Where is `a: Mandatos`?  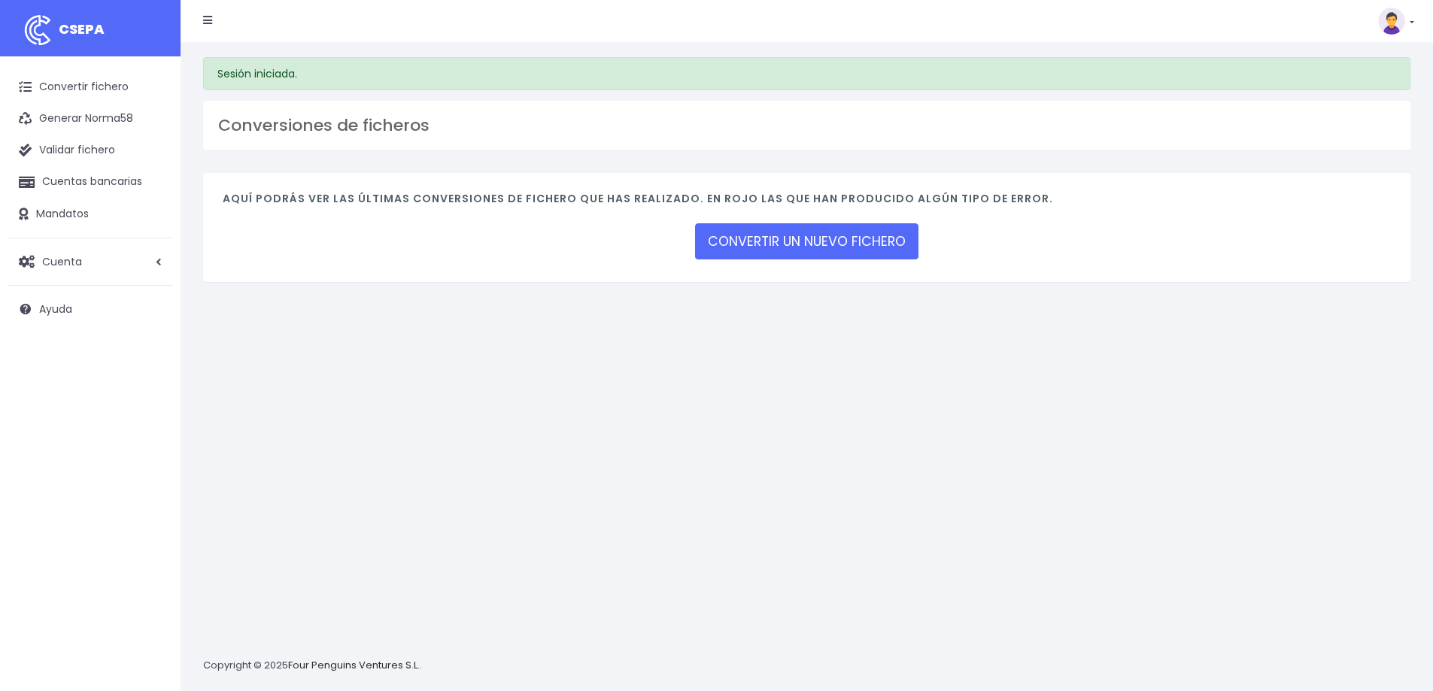
a: Mandatos is located at coordinates (90, 214).